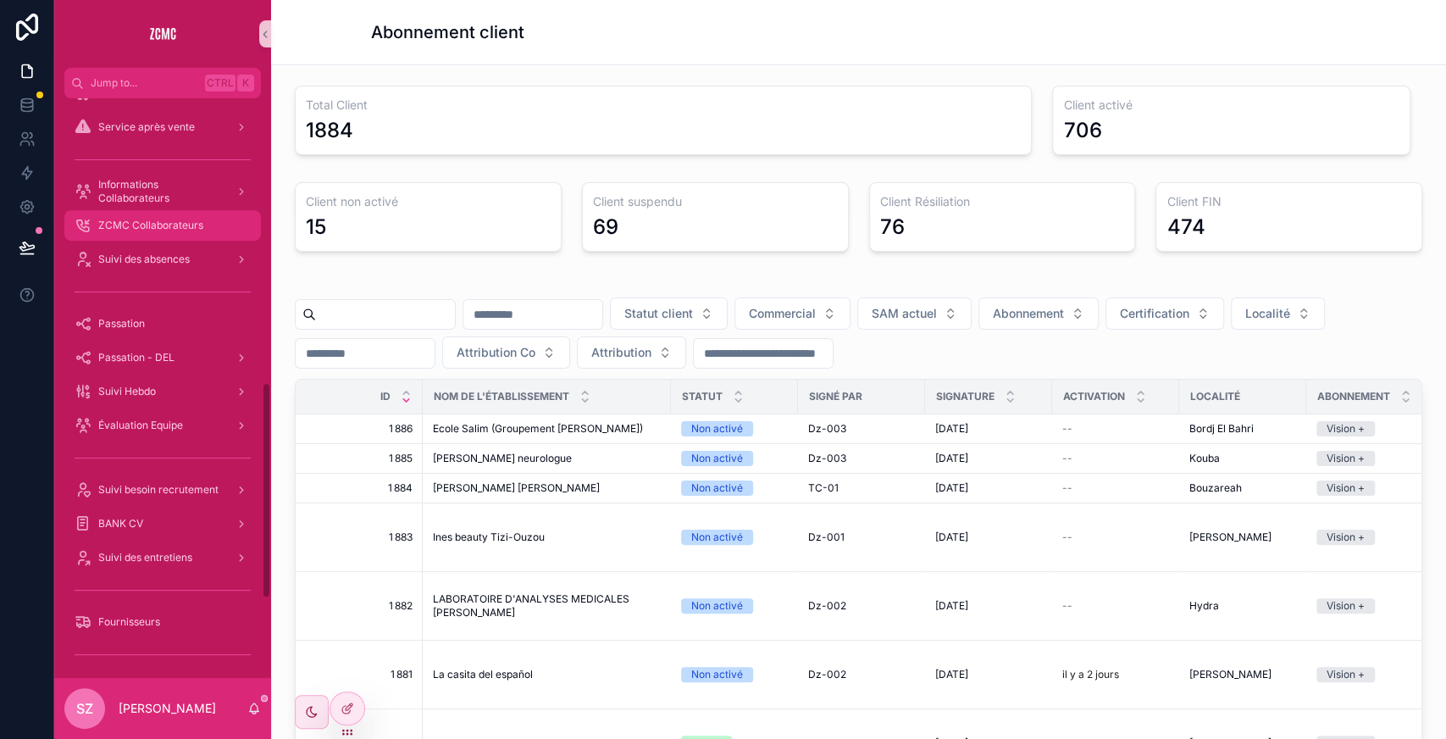 The height and width of the screenshot is (739, 1446). I want to click on span: Signé par, so click(835, 396).